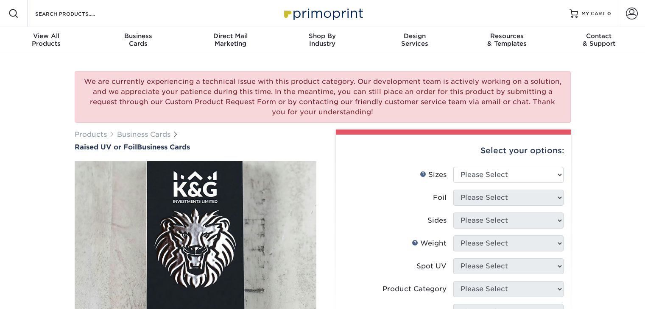 This screenshot has height=309, width=645. I want to click on span: Raised UV or Foil, so click(106, 147).